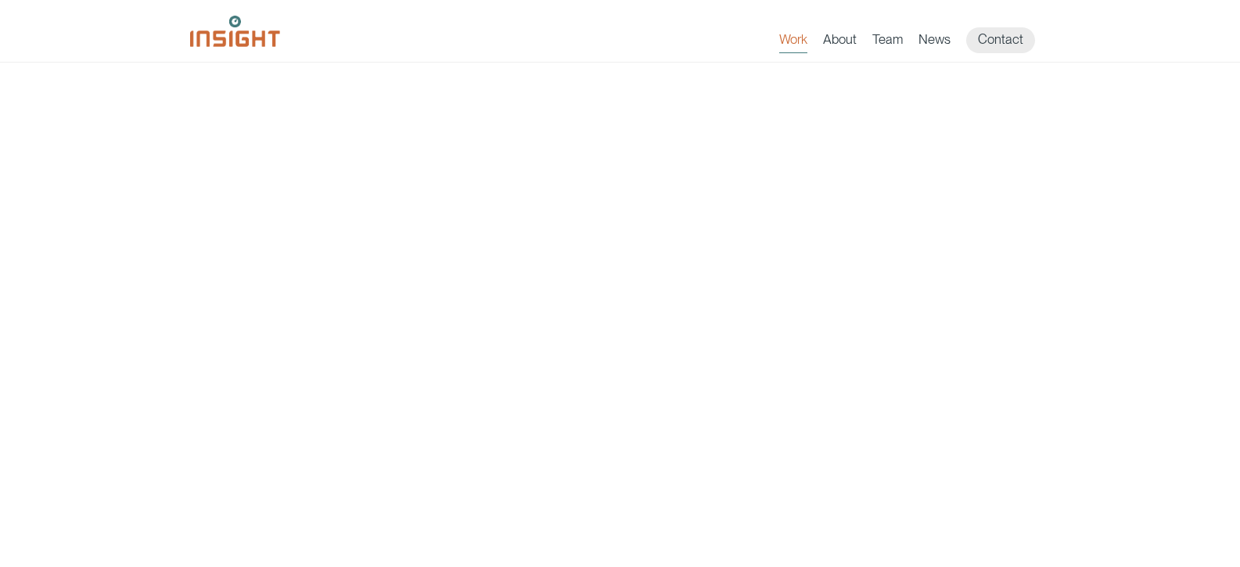 This screenshot has height=567, width=1240. Describe the element at coordinates (235, 31) in the screenshot. I see `img: Insight Marketing Design` at that location.